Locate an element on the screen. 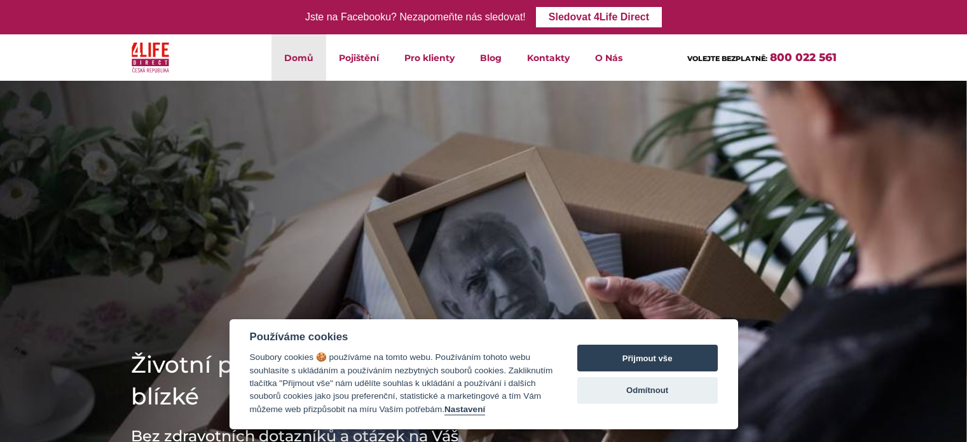 This screenshot has width=967, height=442. div: Soubory cookies 🍪 používáme na tomto webu. Používáním tohoto webu souhlasíte s ukládáním a použív... is located at coordinates (401, 383).